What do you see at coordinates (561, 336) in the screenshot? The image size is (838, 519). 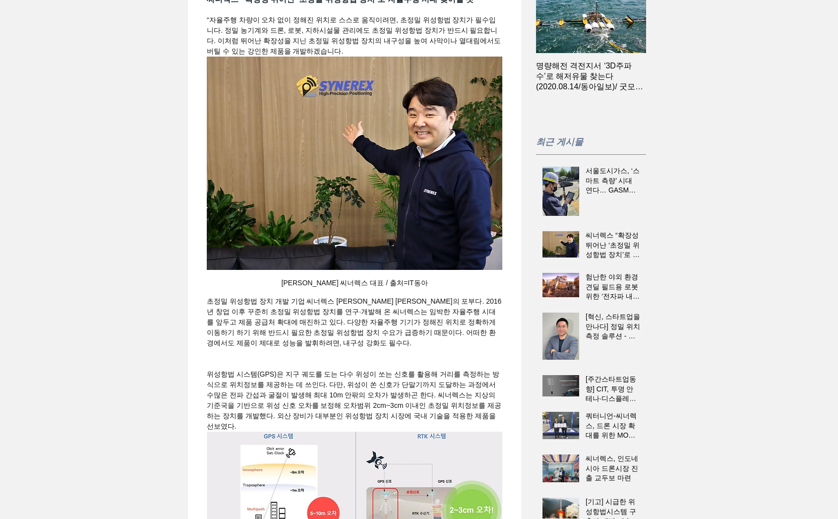 I see `img: [혁신, 스타트업을 만나다] 정밀 위치측정 솔루션 - 씨너렉스` at bounding box center [561, 336].